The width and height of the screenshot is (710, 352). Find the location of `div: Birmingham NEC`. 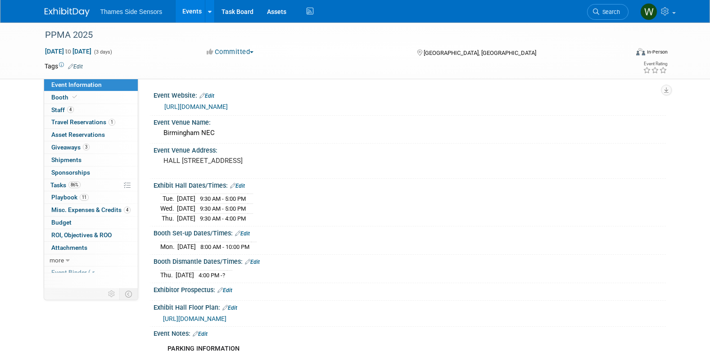

div: Birmingham NEC is located at coordinates (410, 133).